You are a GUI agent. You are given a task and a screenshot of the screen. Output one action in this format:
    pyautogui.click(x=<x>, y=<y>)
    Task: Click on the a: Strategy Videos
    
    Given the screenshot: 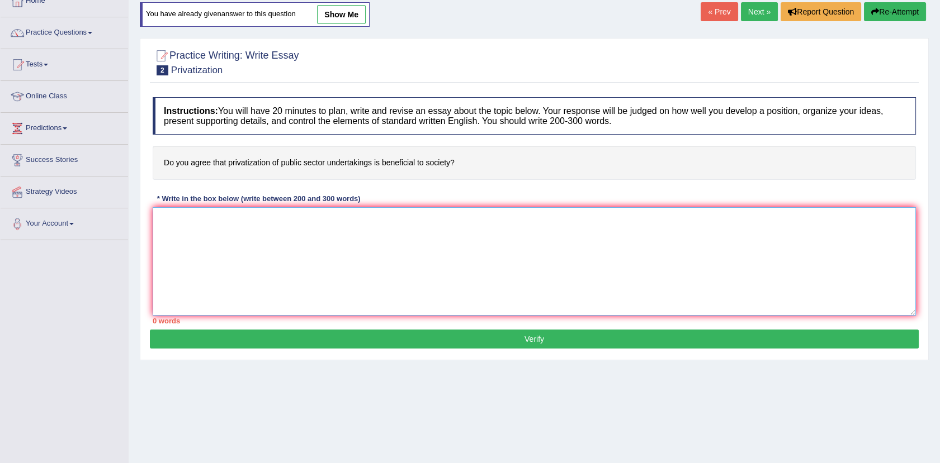 What is the action you would take?
    pyautogui.click(x=64, y=191)
    